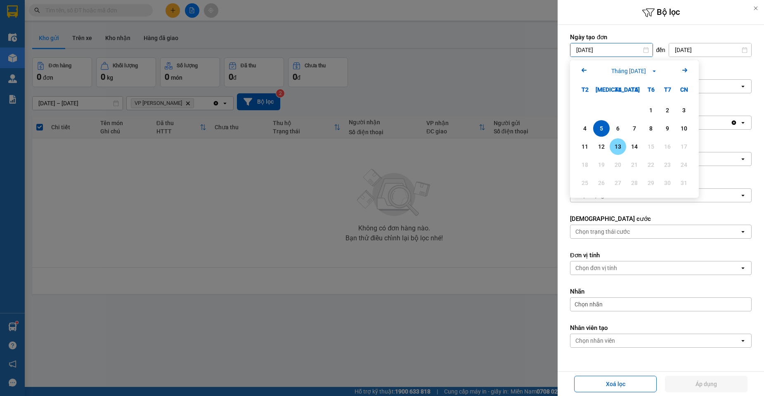 Image resolution: width=764 pixels, height=396 pixels. What do you see at coordinates (651, 165) in the screenshot?
I see `div: Not available. Thứ Sáu, tháng 08 22 2025.` at bounding box center [651, 165].